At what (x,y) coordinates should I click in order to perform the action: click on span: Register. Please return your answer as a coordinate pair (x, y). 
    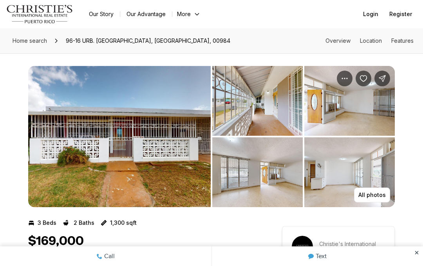
    Looking at the image, I should click on (401, 14).